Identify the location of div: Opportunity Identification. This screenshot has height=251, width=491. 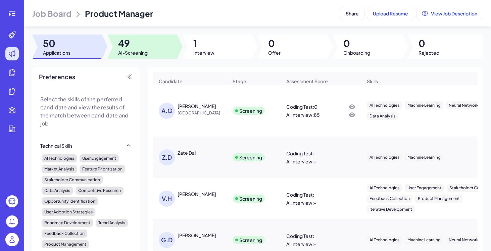
(70, 201).